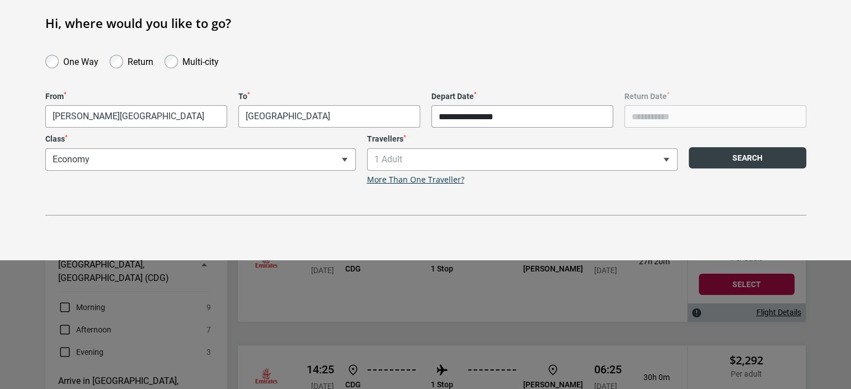  Describe the element at coordinates (329, 96) in the screenshot. I see `label: To` at that location.